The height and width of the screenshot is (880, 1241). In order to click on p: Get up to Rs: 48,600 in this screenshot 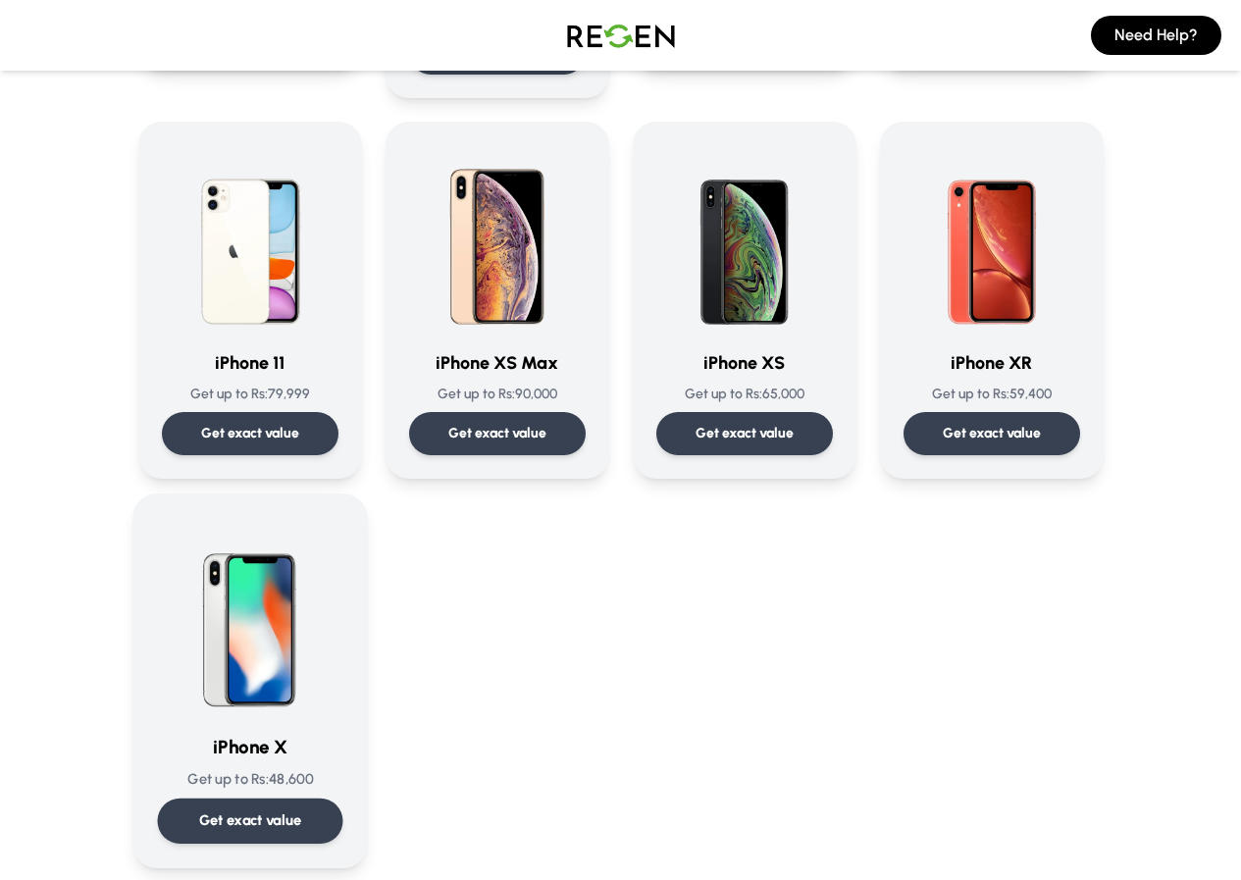, I will do `click(249, 779)`.